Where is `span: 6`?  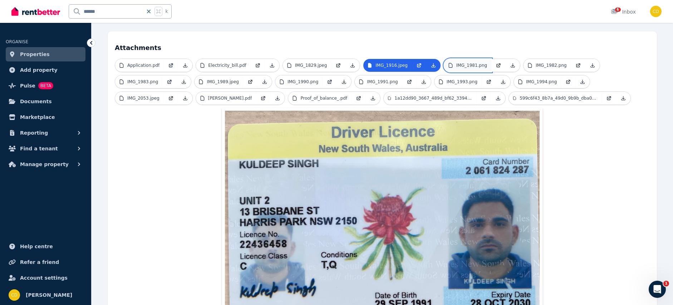 span: 6 is located at coordinates (618, 10).